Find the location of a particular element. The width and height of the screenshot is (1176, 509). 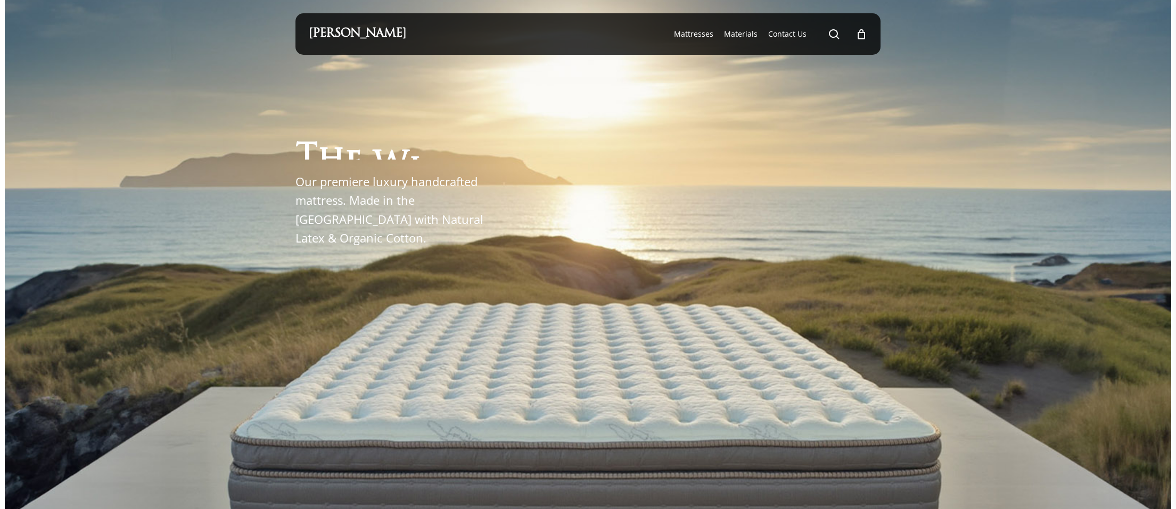

span: W is located at coordinates (391, 167).